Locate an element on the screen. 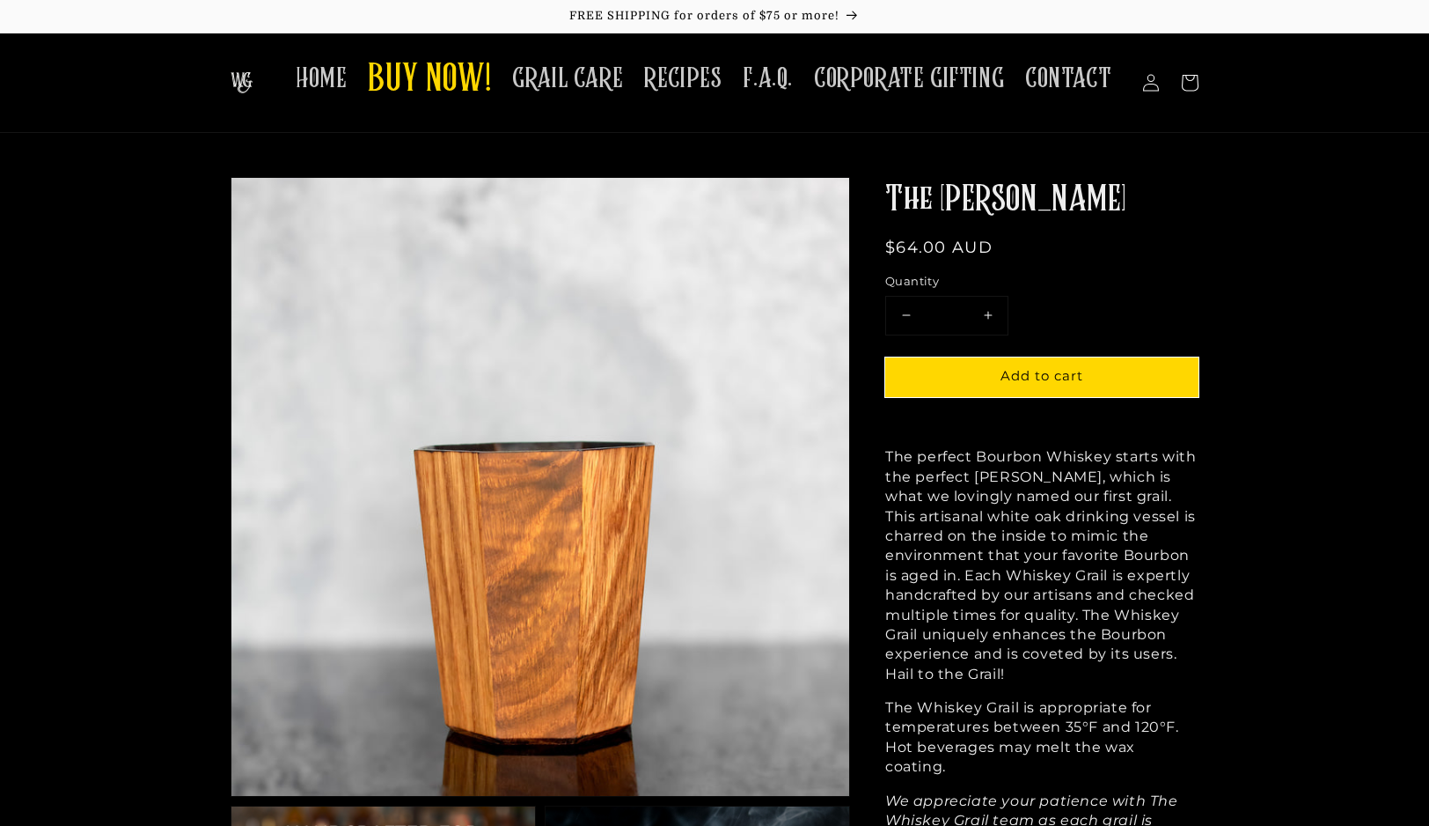  button: Add to cart is located at coordinates (1042, 377).